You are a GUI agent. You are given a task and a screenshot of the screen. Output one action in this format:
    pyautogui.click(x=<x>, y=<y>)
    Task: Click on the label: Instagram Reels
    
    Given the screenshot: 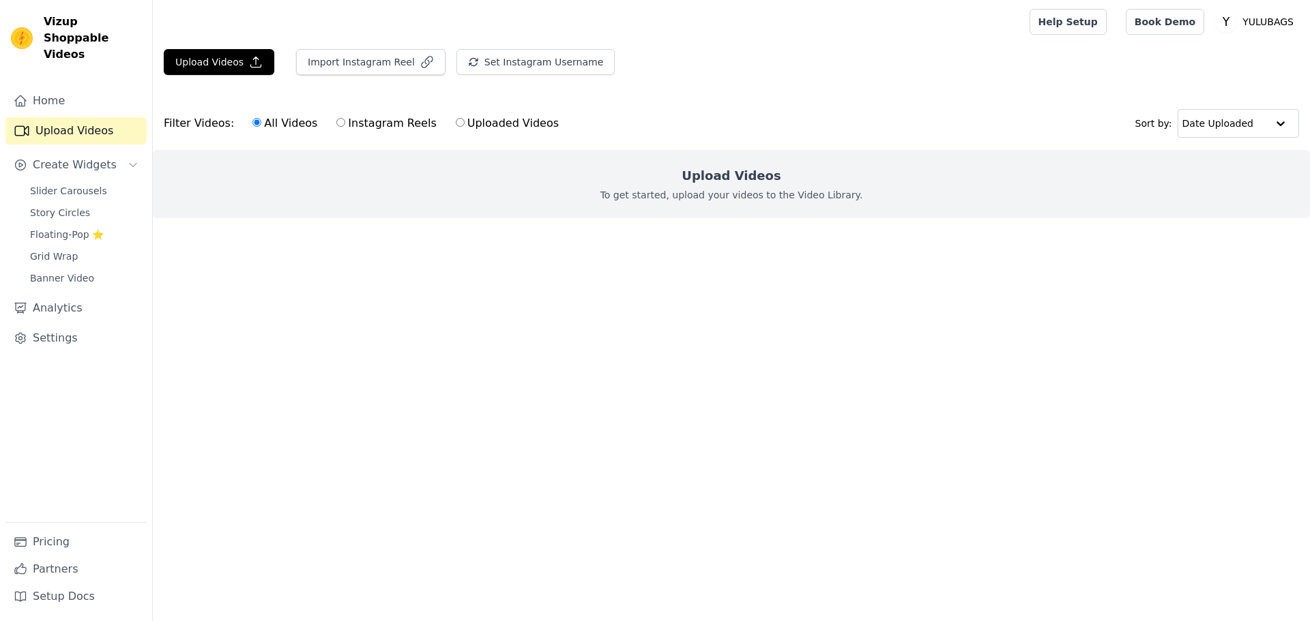 What is the action you would take?
    pyautogui.click(x=386, y=123)
    